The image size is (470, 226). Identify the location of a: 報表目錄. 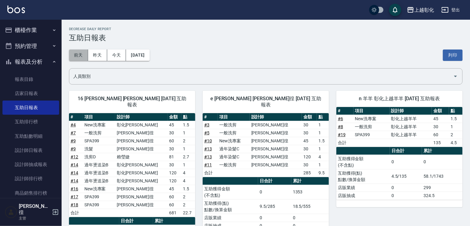
(31, 79).